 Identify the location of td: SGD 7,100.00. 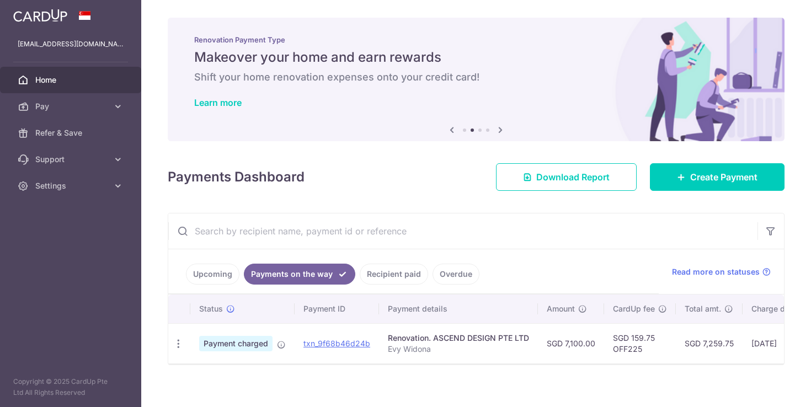
(571, 343).